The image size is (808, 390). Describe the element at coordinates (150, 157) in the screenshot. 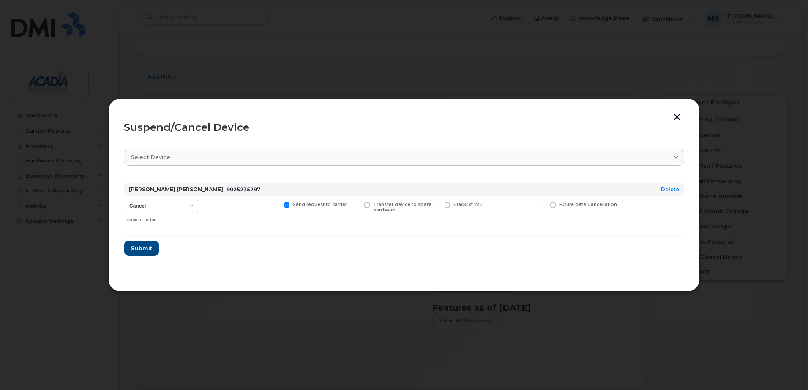

I see `span: Select device` at that location.